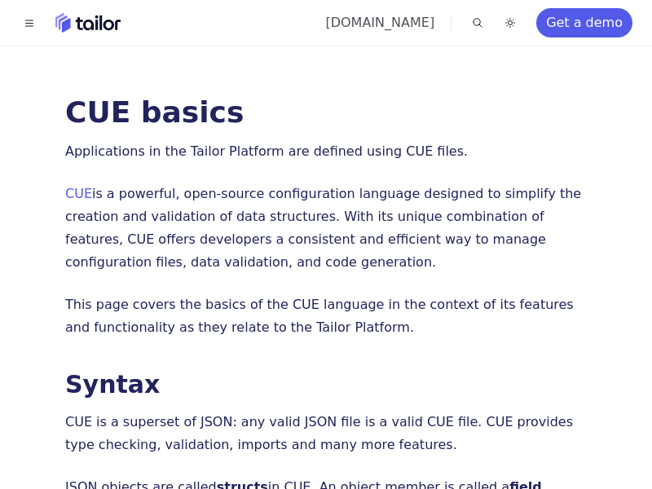 The width and height of the screenshot is (652, 489). What do you see at coordinates (326, 316) in the screenshot?
I see `p: This page covers the basics of the CUE language in the context of its features and functionality ...` at bounding box center [326, 316].